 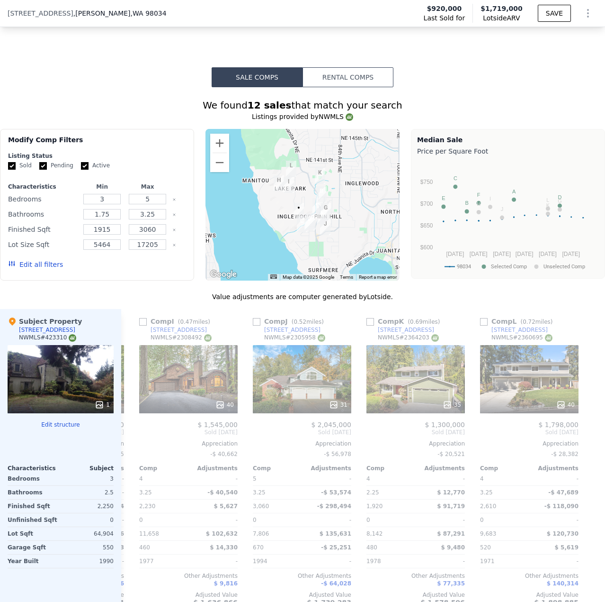 What do you see at coordinates (507, 217) in the screenshot?
I see `svg: A chart.` at bounding box center [507, 217].